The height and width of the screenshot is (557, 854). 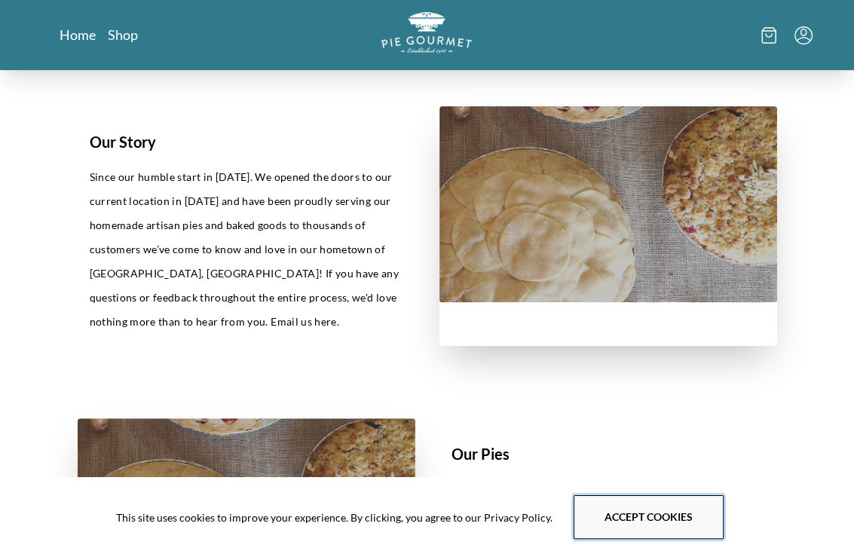 I want to click on a: Home, so click(x=78, y=35).